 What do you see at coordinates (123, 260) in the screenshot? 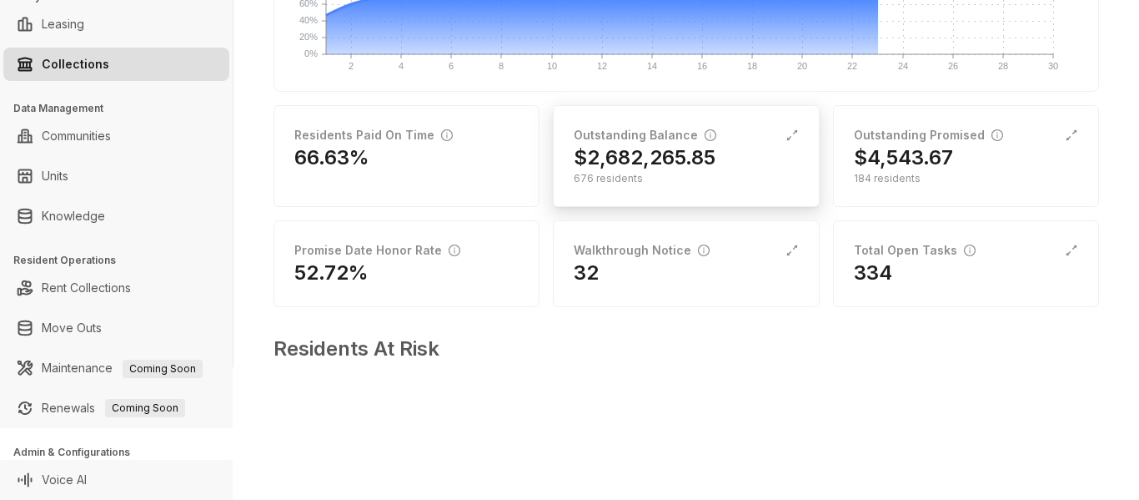
I see `h3: Resident Operations` at bounding box center [123, 260].